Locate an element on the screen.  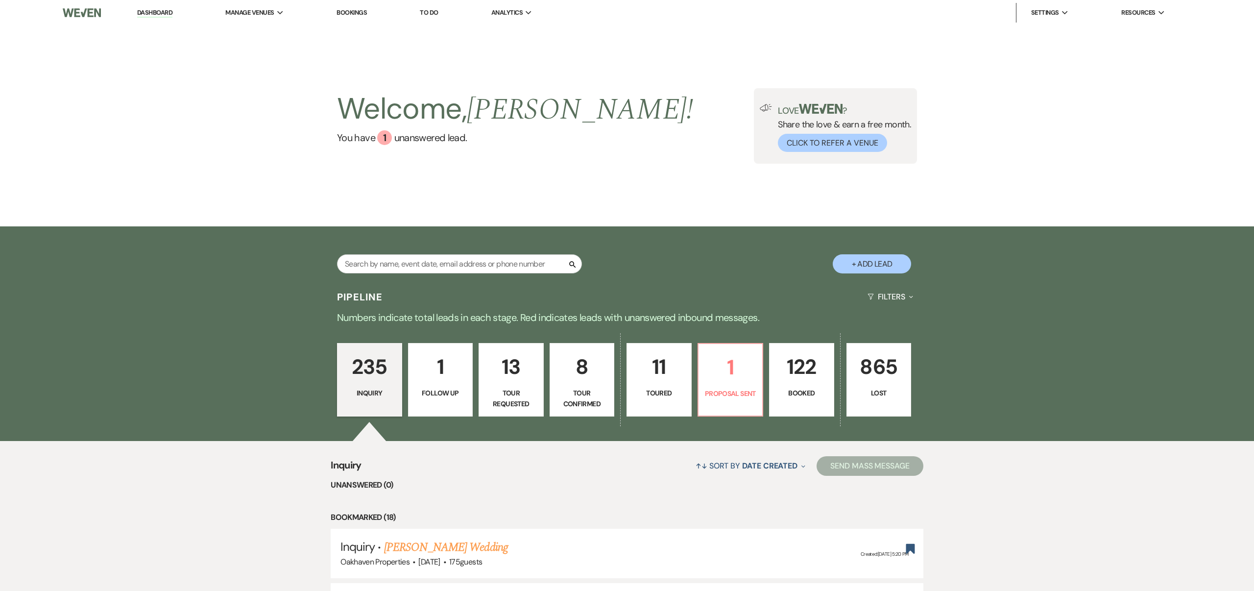
p: Proposal Sent is located at coordinates (730, 393).